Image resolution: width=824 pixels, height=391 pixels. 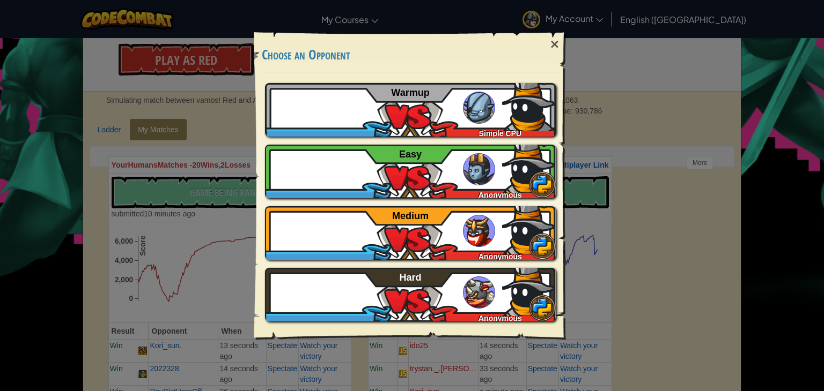 What do you see at coordinates (479, 293) in the screenshot?
I see `img: ogres_ladder_hard.png` at bounding box center [479, 293].